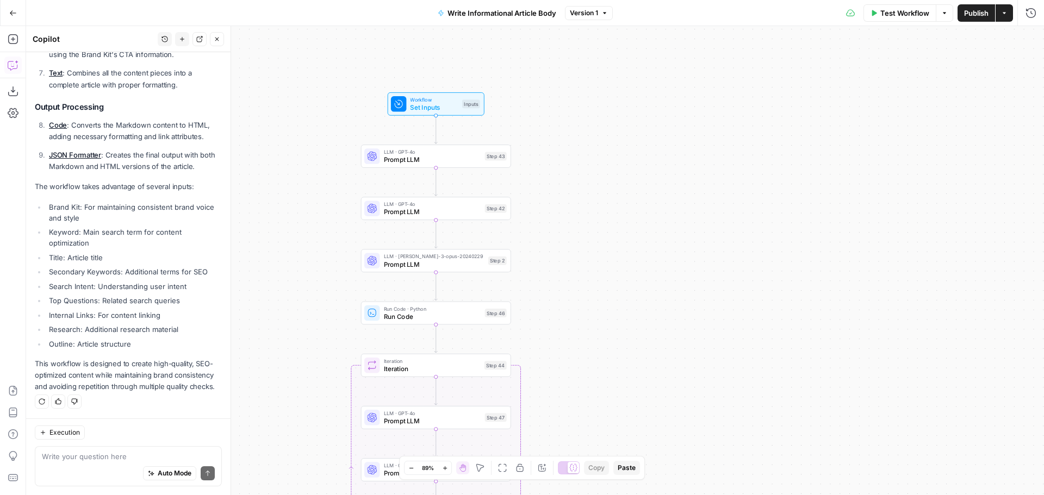 The width and height of the screenshot is (1044, 495). Describe the element at coordinates (589, 13) in the screenshot. I see `button: Version 1` at that location.